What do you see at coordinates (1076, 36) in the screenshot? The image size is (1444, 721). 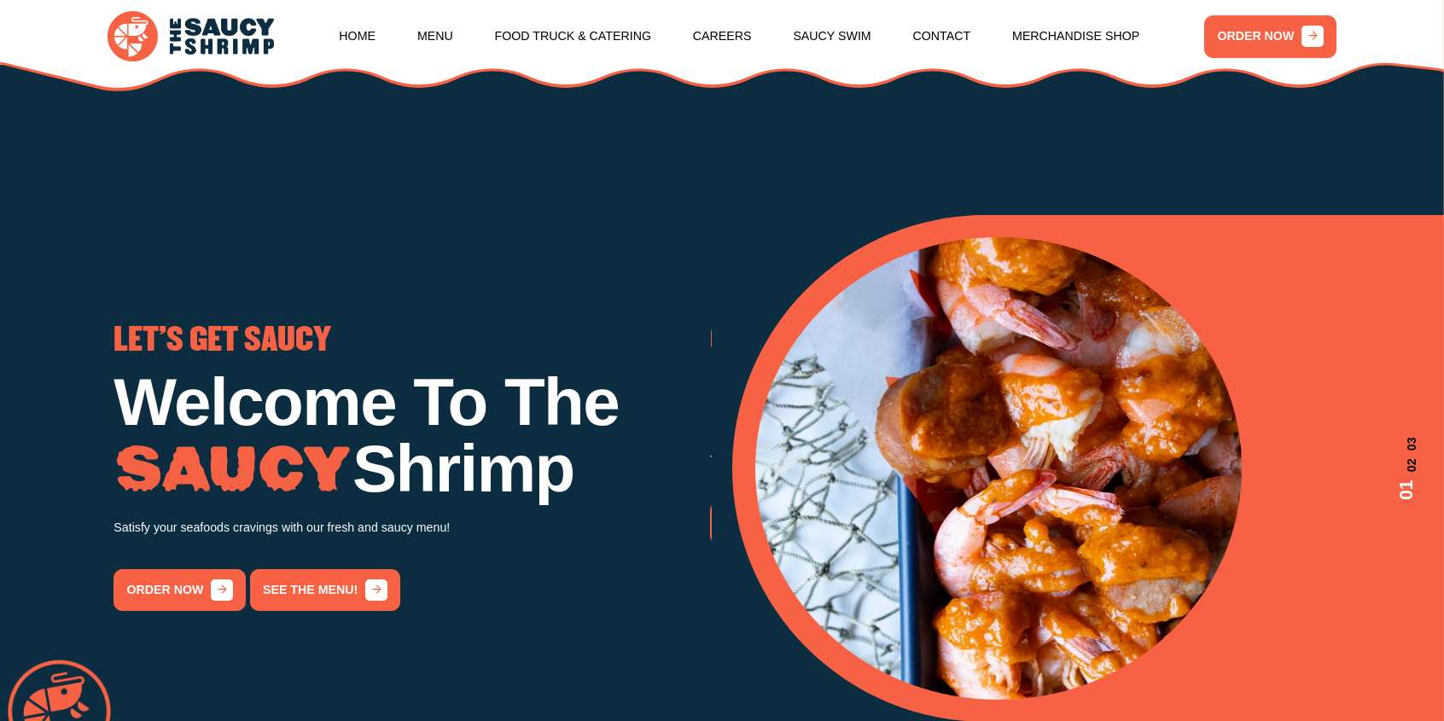 I see `a: Merchandise Shop` at bounding box center [1076, 36].